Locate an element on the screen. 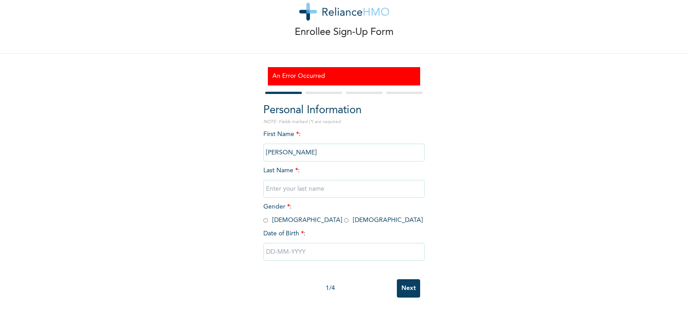  img: logo is located at coordinates (344, 12).